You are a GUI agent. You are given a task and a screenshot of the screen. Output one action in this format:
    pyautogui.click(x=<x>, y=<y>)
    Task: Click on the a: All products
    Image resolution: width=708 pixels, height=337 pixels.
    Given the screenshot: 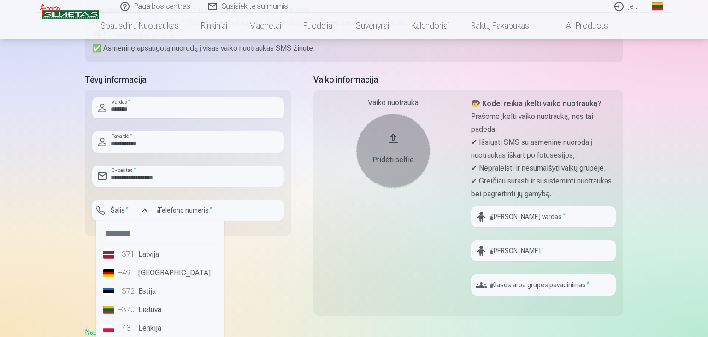 What is the action you would take?
    pyautogui.click(x=580, y=26)
    